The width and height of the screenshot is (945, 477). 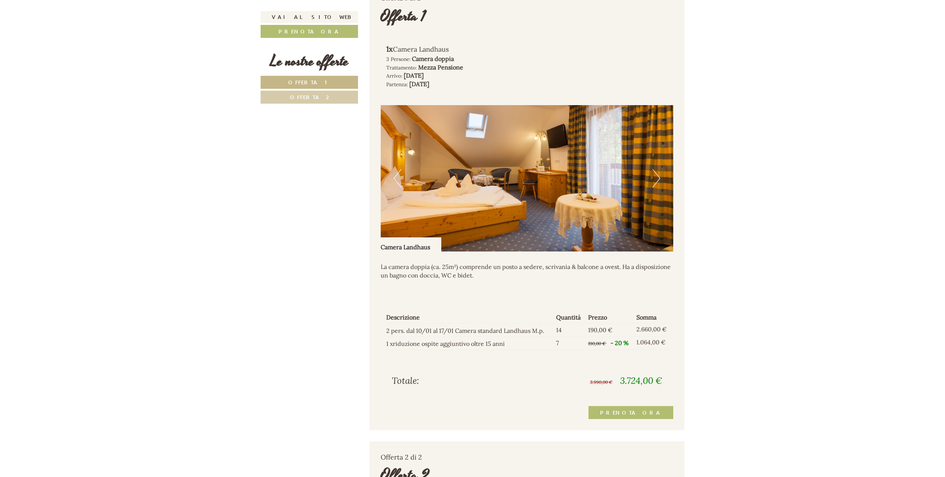 What do you see at coordinates (309, 82) in the screenshot?
I see `span: Offerta 1` at bounding box center [309, 82].